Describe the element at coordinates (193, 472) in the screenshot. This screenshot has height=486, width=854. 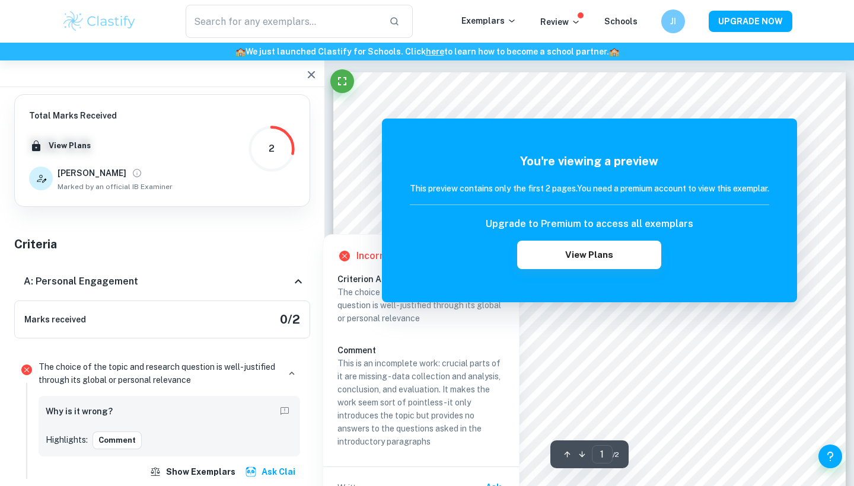
I see `button: Show exemplars` at that location.